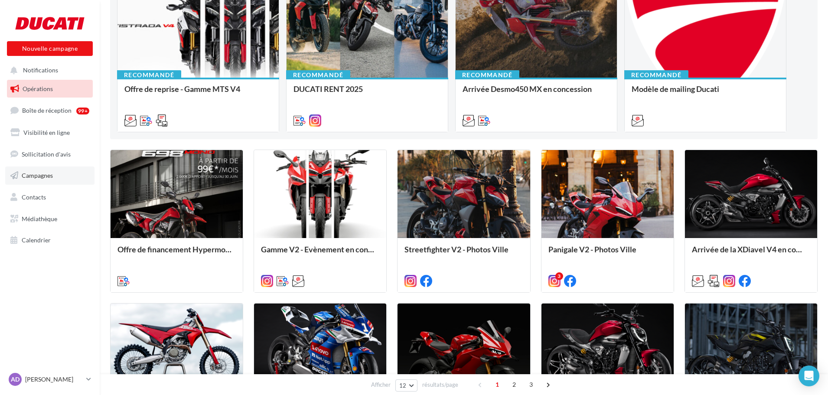 This screenshot has width=828, height=395. Describe the element at coordinates (750, 253) in the screenshot. I see `div: Arrivée de la XDiavel V4 en concession` at that location.